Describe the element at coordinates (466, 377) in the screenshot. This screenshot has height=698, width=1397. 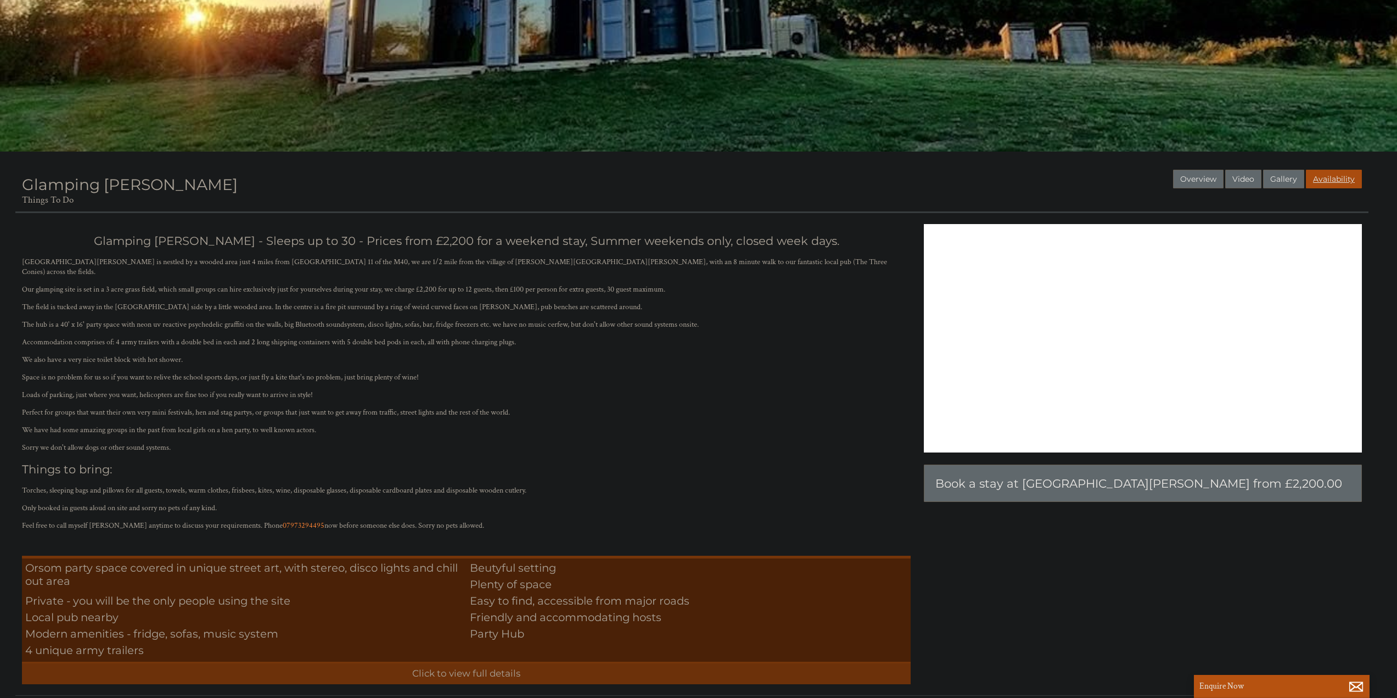
I see `p: Space is no problem for us so if you want to relive the school sports days, or just fly a kite th...` at that location.